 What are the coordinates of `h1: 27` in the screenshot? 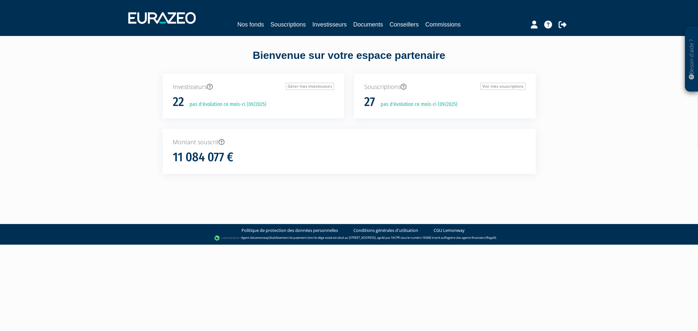 It's located at (369, 102).